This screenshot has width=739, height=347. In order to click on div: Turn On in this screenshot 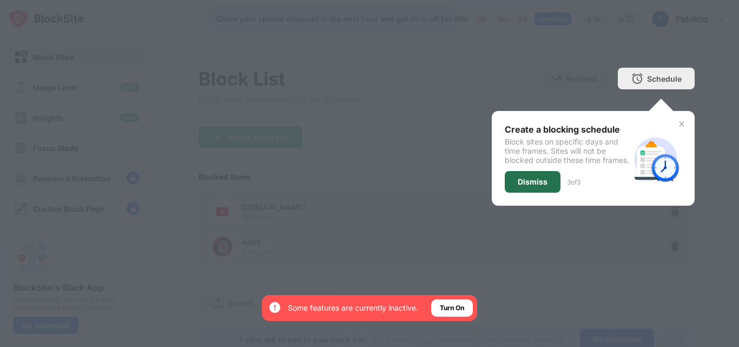, I will do `click(452, 308)`.